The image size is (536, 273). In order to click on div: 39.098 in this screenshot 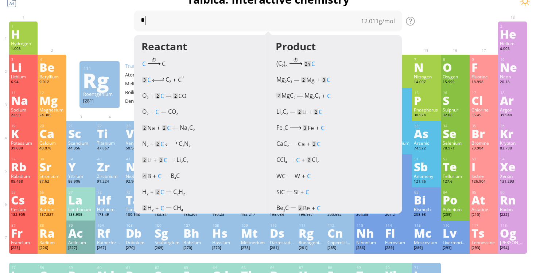, I will do `click(23, 149)`.